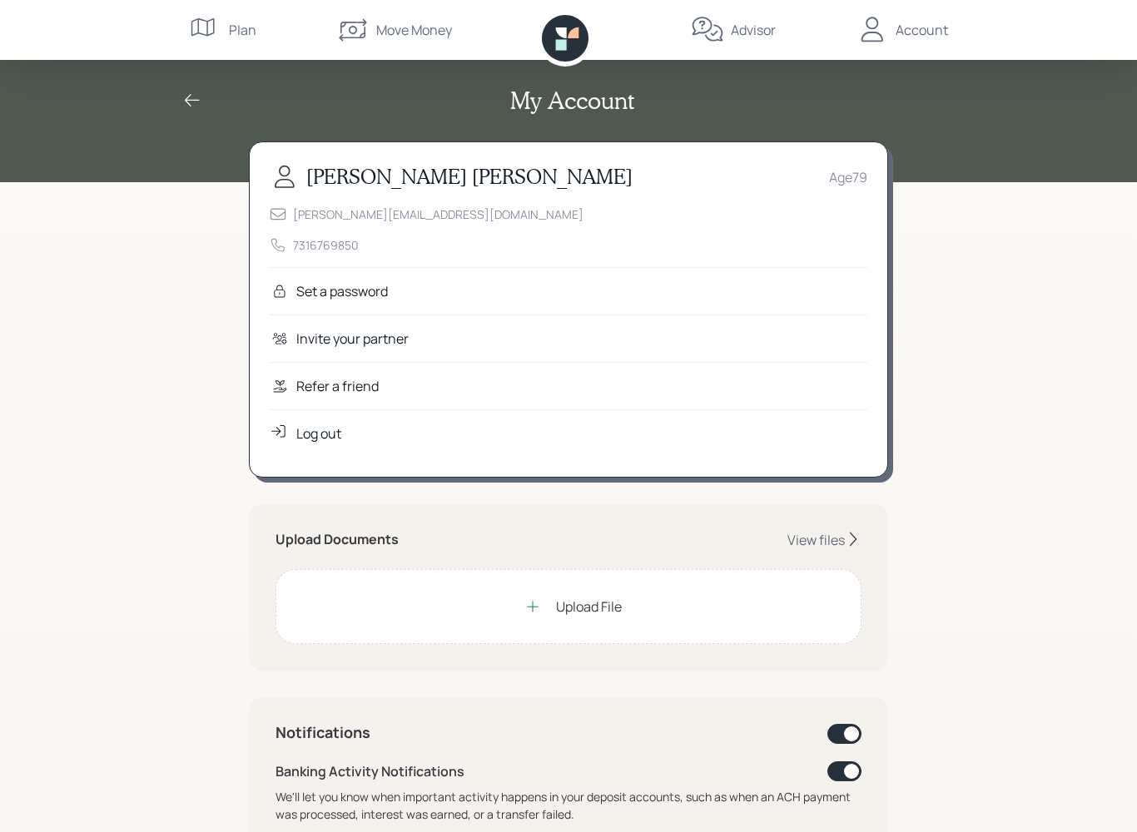  What do you see at coordinates (588, 607) in the screenshot?
I see `div: Upload File` at bounding box center [588, 607].